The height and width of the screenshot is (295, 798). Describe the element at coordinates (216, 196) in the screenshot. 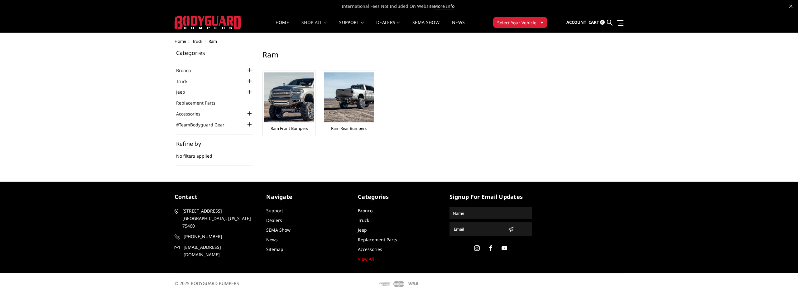

I see `h5: contact` at that location.